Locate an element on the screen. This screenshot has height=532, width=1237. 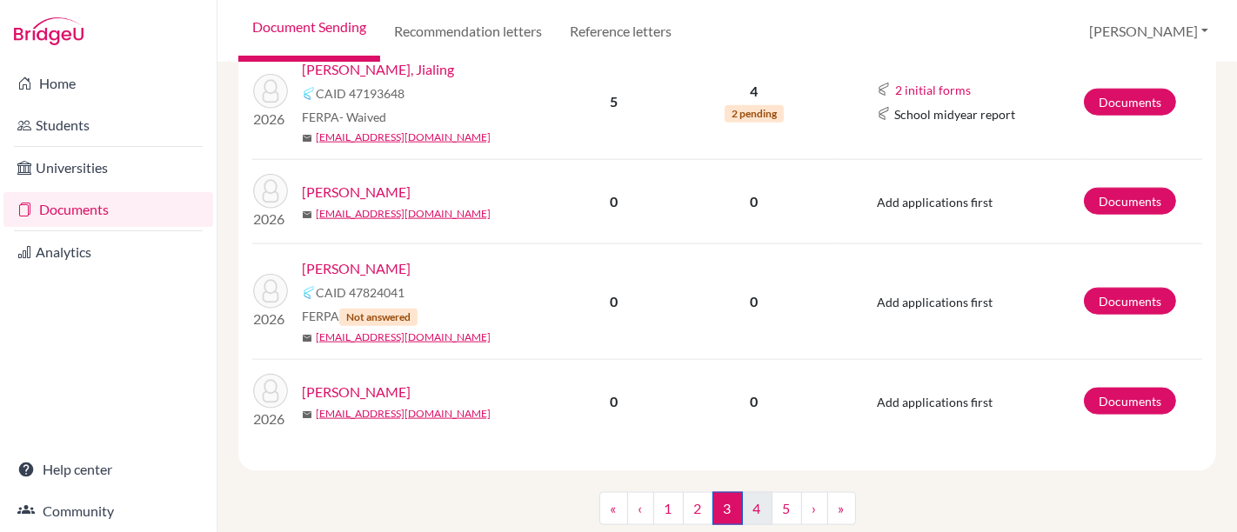
img: Maia, Beatriz is located at coordinates (271, 291).